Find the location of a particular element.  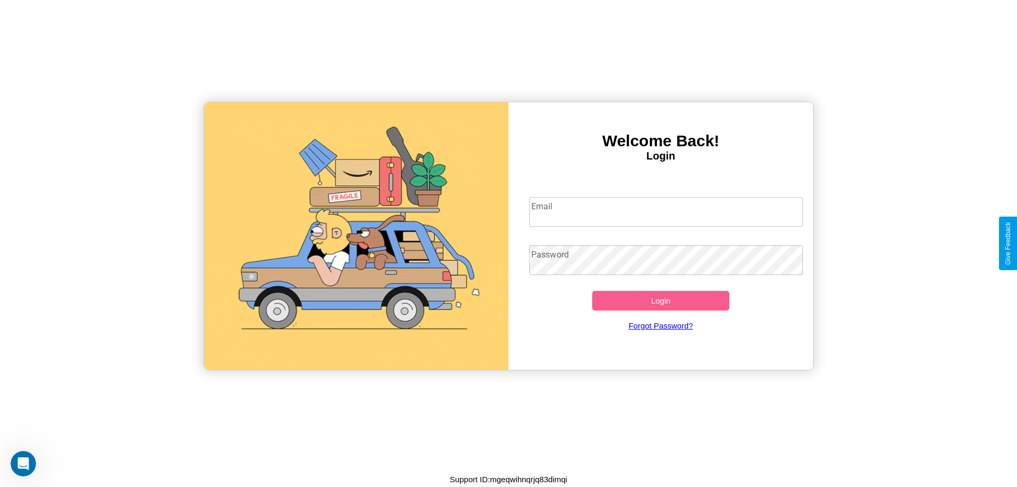

h3: Welcome Back! is located at coordinates (661, 141).